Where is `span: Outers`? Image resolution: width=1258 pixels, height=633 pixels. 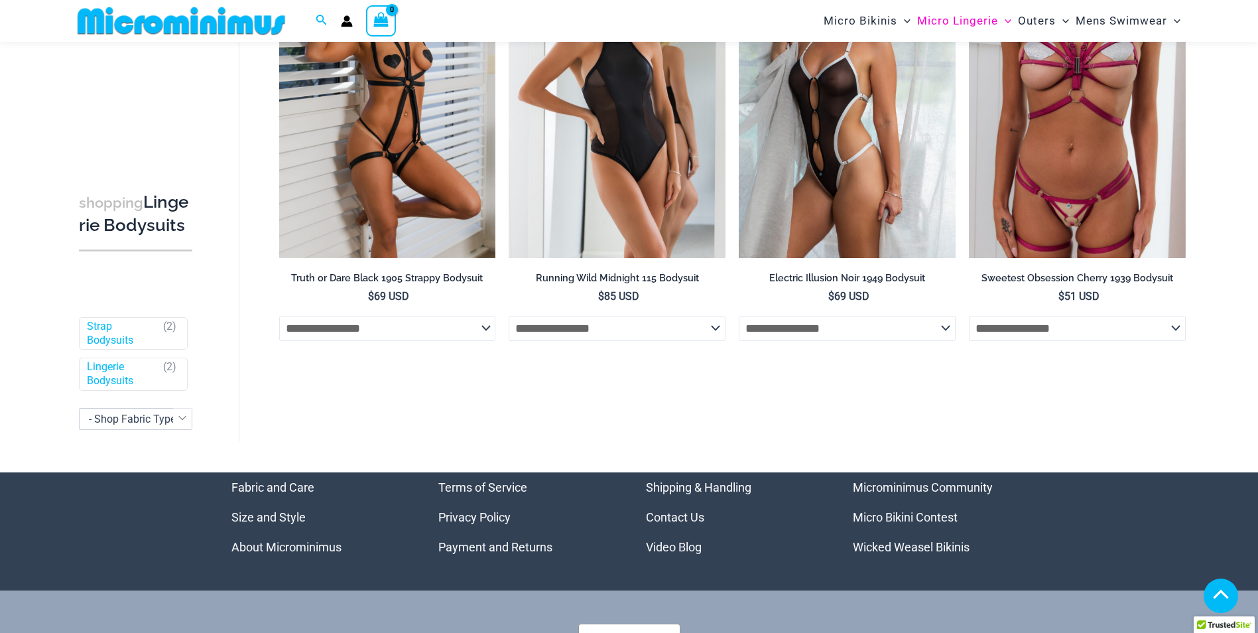
span: Outers is located at coordinates (1036, 21).